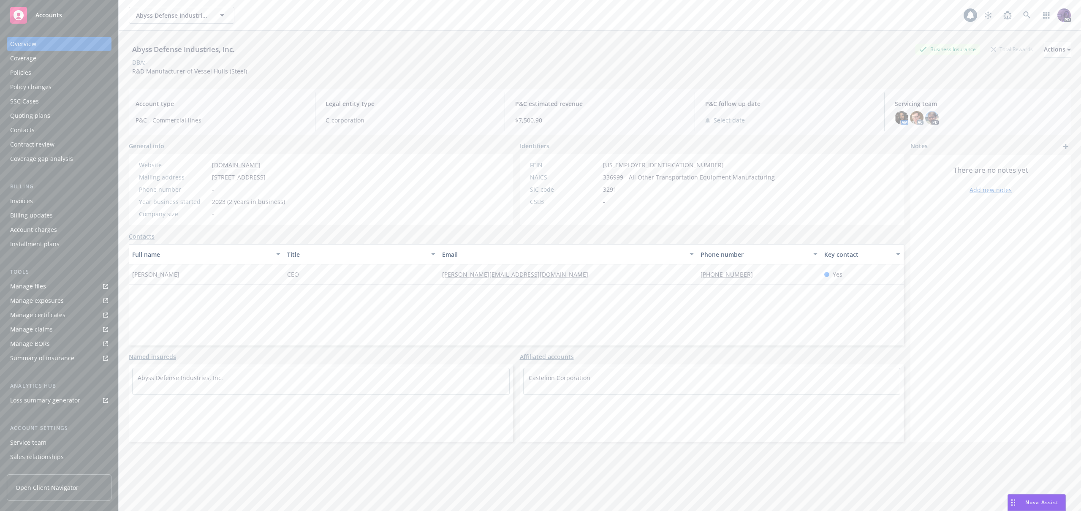 The image size is (1081, 511). What do you see at coordinates (32, 144) in the screenshot?
I see `div: Contract review` at bounding box center [32, 144].